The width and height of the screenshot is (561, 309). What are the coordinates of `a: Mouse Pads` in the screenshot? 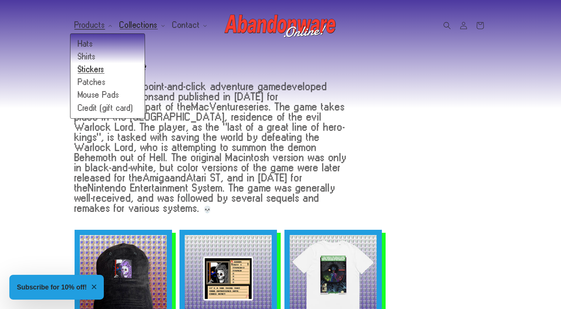 It's located at (108, 95).